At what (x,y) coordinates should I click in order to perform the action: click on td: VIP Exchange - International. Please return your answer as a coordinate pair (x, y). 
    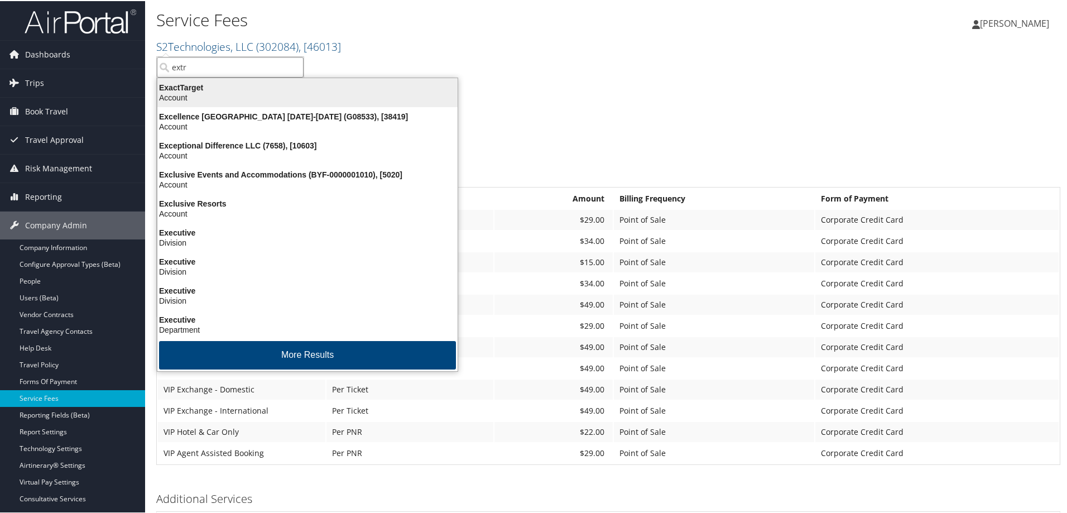
    Looking at the image, I should click on (242, 410).